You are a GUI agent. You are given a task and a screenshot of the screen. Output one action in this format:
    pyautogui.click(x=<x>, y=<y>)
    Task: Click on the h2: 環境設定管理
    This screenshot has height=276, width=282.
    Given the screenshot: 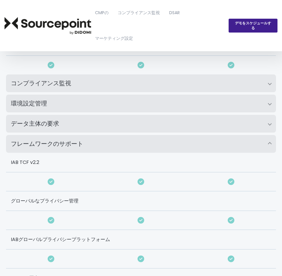 What is the action you would take?
    pyautogui.click(x=141, y=103)
    